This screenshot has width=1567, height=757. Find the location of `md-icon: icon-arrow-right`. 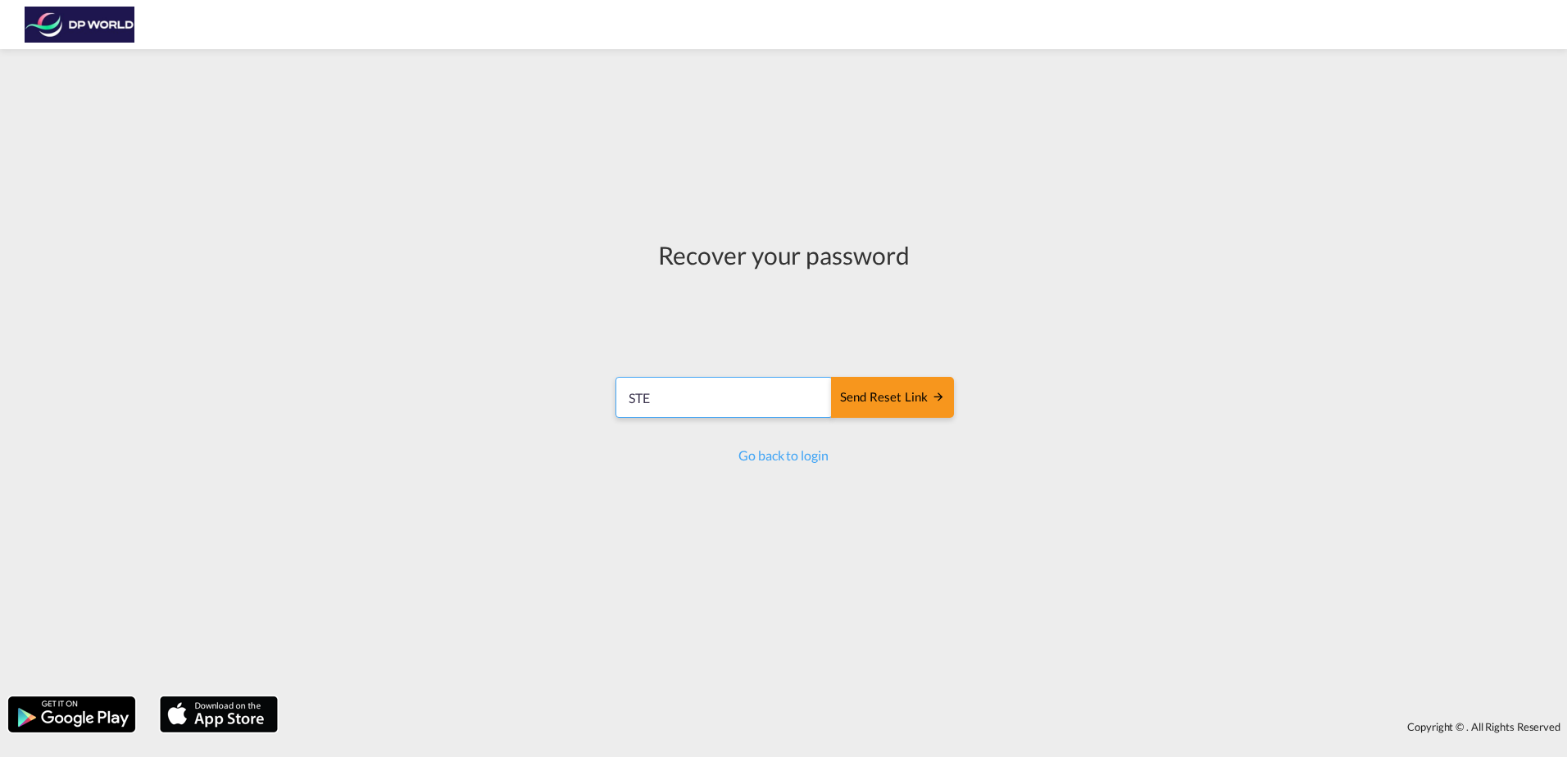

md-icon: icon-arrow-right is located at coordinates (938, 397).